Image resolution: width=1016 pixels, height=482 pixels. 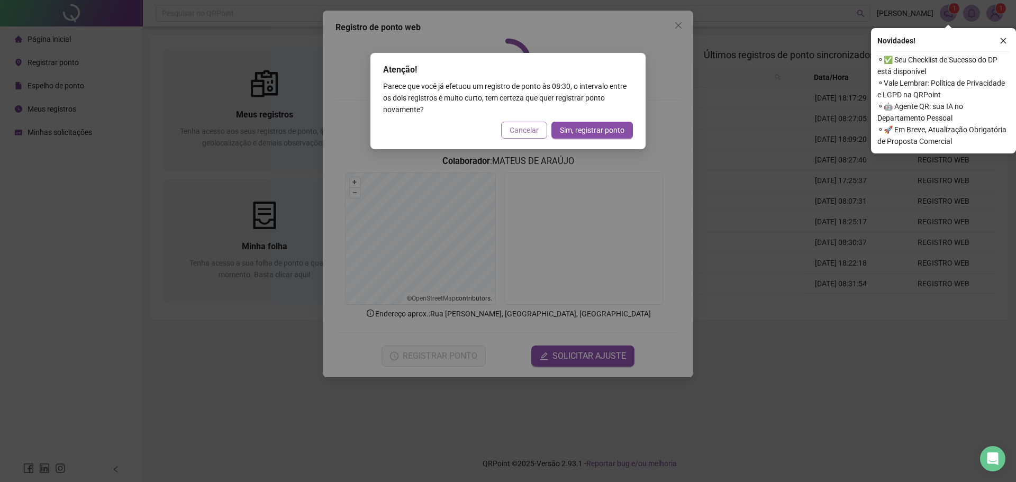 What do you see at coordinates (1003, 41) in the screenshot?
I see `span: close` at bounding box center [1003, 41].